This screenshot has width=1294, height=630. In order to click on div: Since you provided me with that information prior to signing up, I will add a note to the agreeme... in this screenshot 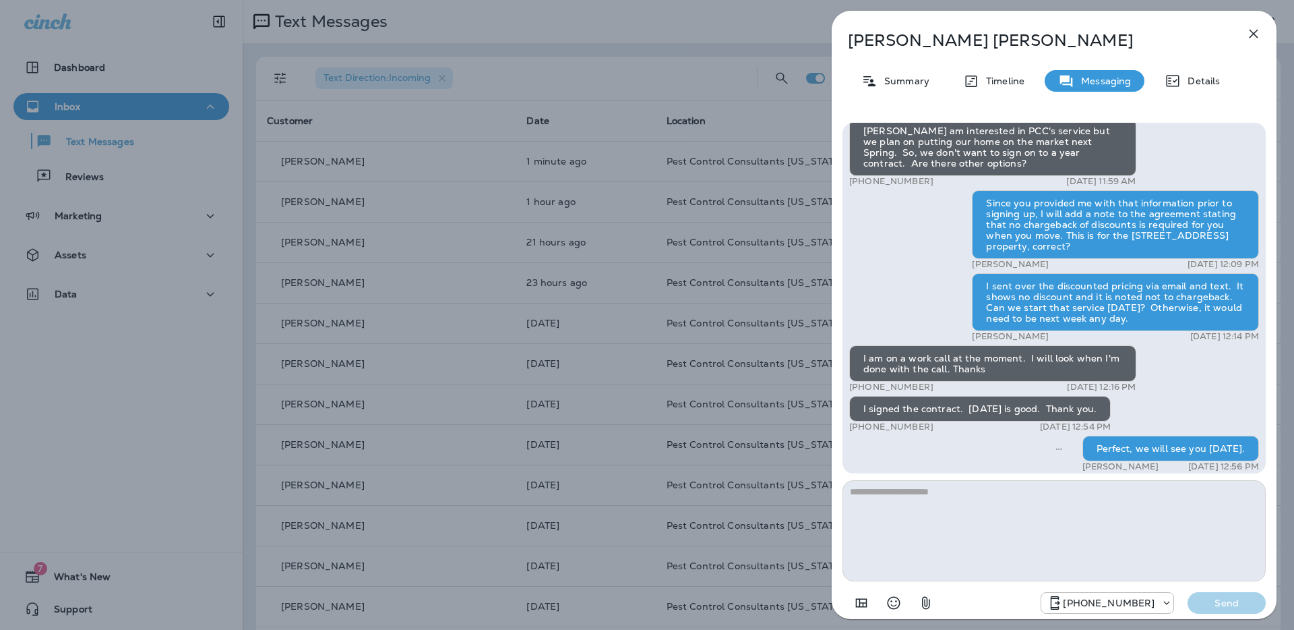, I will do `click(1116, 224)`.